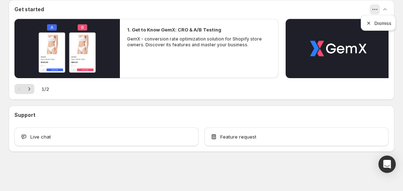 Image resolution: width=403 pixels, height=191 pixels. What do you see at coordinates (29, 89) in the screenshot?
I see `button: Next` at bounding box center [29, 89].